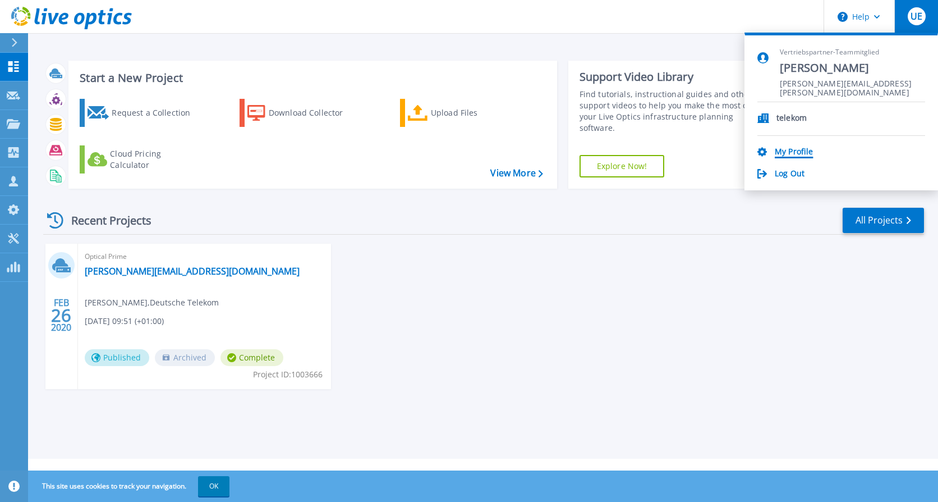 The height and width of the screenshot is (502, 938). Describe the element at coordinates (61, 315) in the screenshot. I see `span: 26` at that location.